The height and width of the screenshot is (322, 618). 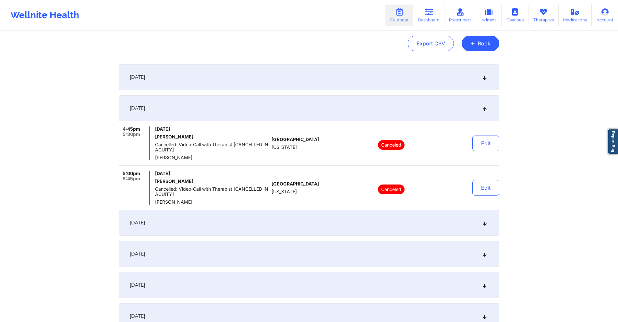 What do you see at coordinates (131, 129) in the screenshot?
I see `span: 4:45pm` at bounding box center [131, 129].